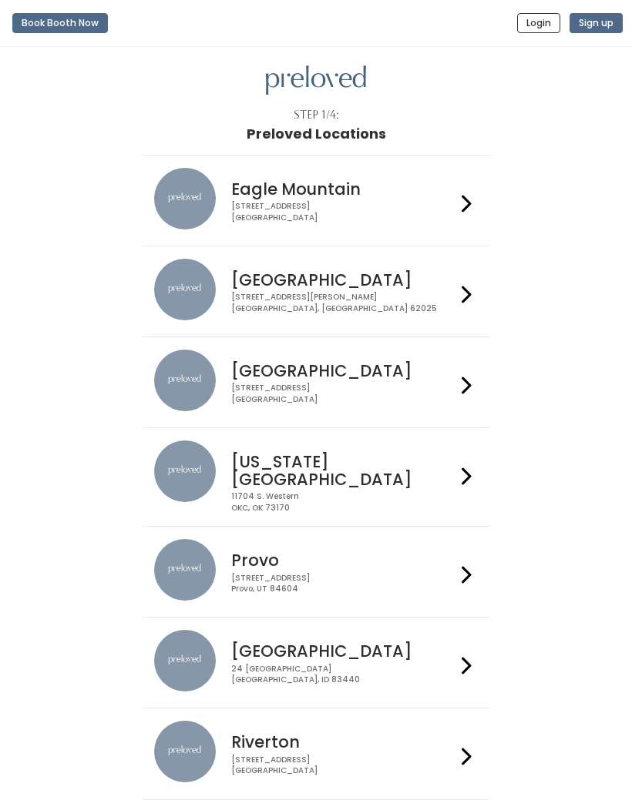 The height and width of the screenshot is (800, 632). What do you see at coordinates (539, 23) in the screenshot?
I see `button: Login` at bounding box center [539, 23].